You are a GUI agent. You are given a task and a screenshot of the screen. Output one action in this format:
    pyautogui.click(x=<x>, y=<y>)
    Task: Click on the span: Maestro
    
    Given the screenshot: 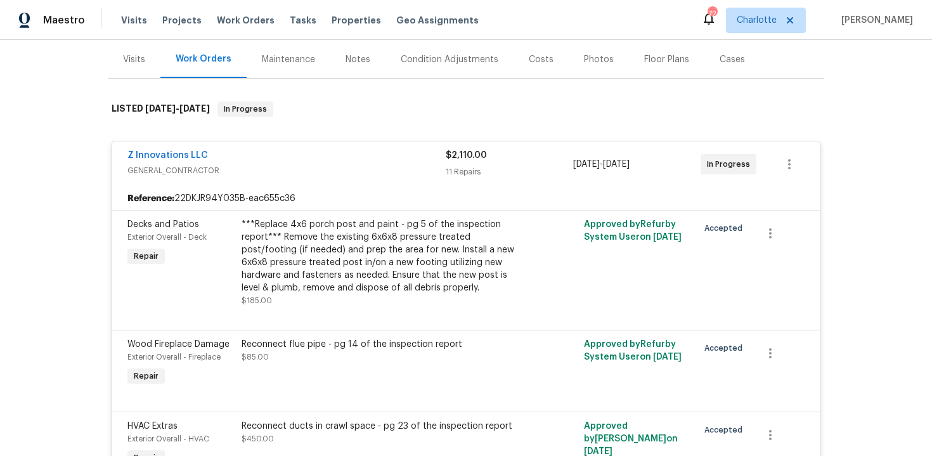 What is the action you would take?
    pyautogui.click(x=64, y=20)
    